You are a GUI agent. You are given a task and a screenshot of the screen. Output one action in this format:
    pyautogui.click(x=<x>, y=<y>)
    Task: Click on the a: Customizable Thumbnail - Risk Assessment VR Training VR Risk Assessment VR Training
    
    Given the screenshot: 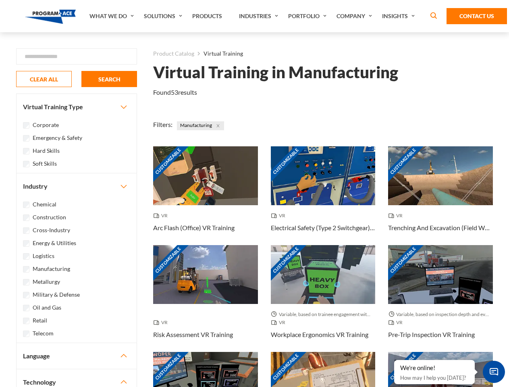 What is the action you would take?
    pyautogui.click(x=205, y=298)
    